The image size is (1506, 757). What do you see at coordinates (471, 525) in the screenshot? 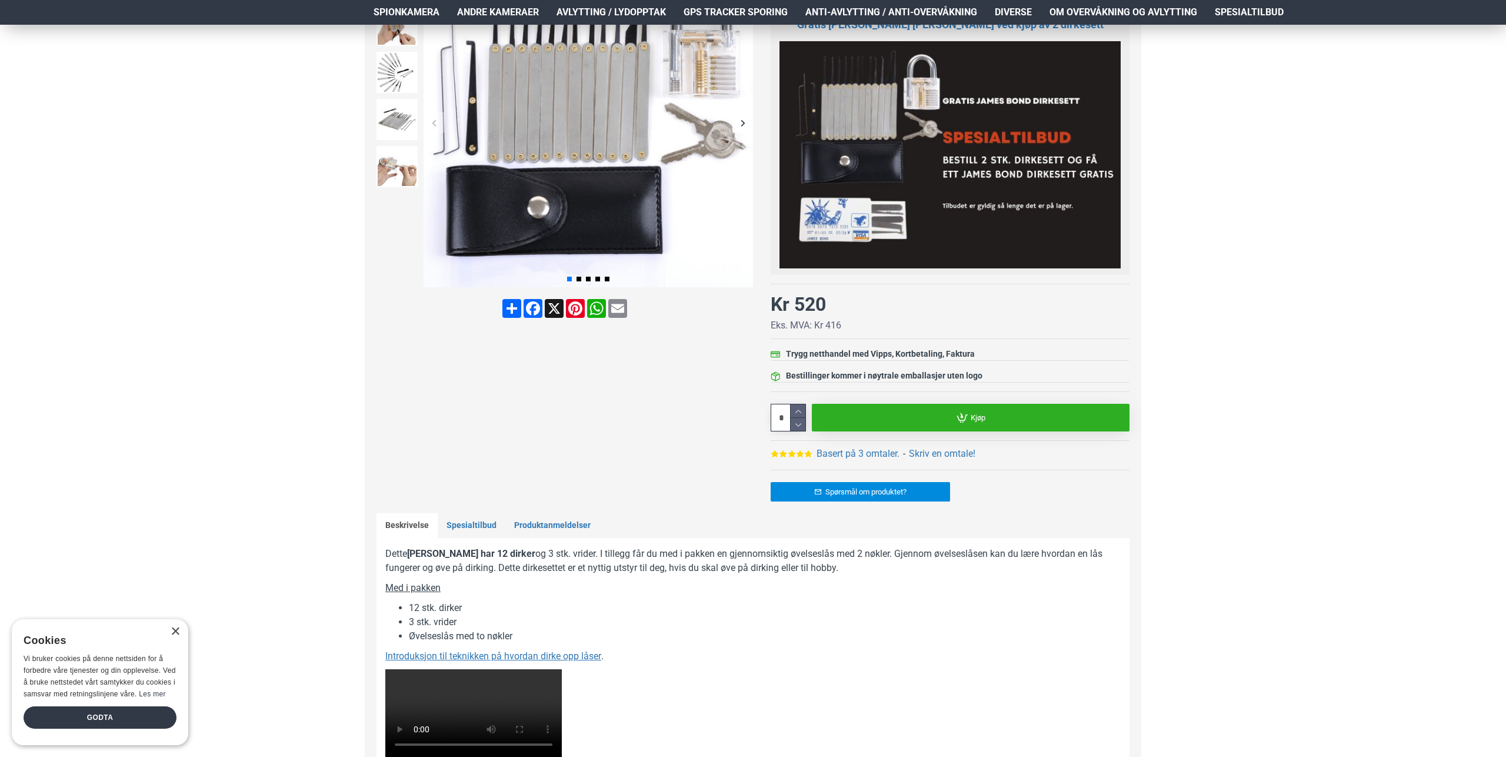
I see `a: Spesialtilbud` at bounding box center [471, 525].